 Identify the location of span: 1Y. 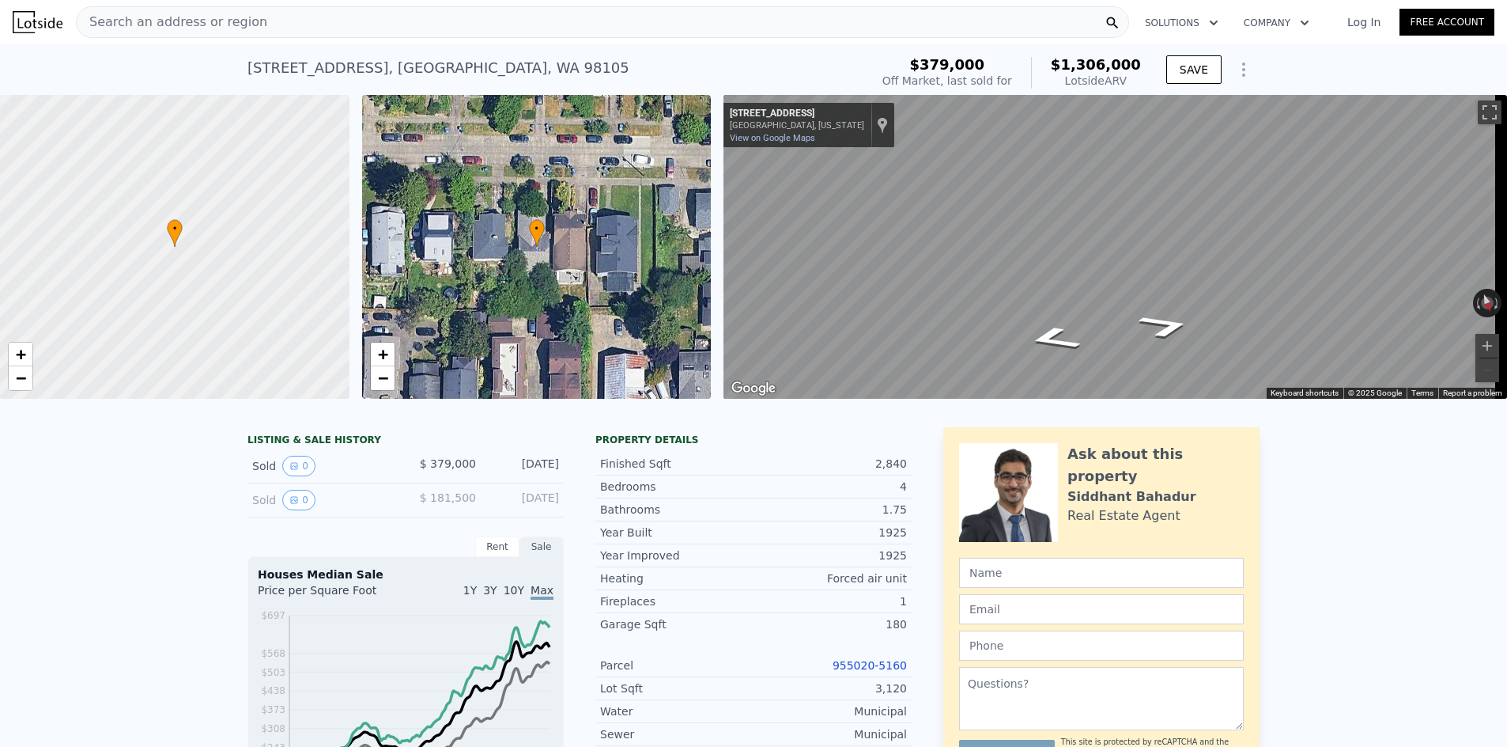
(470, 590).